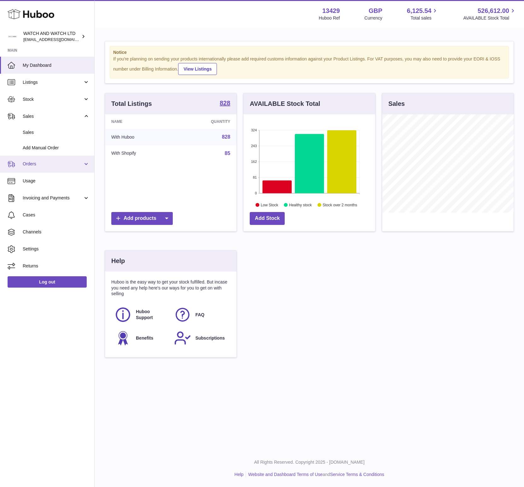 The height and width of the screenshot is (487, 524). Describe the element at coordinates (206, 122) in the screenshot. I see `th: Quantity` at that location.